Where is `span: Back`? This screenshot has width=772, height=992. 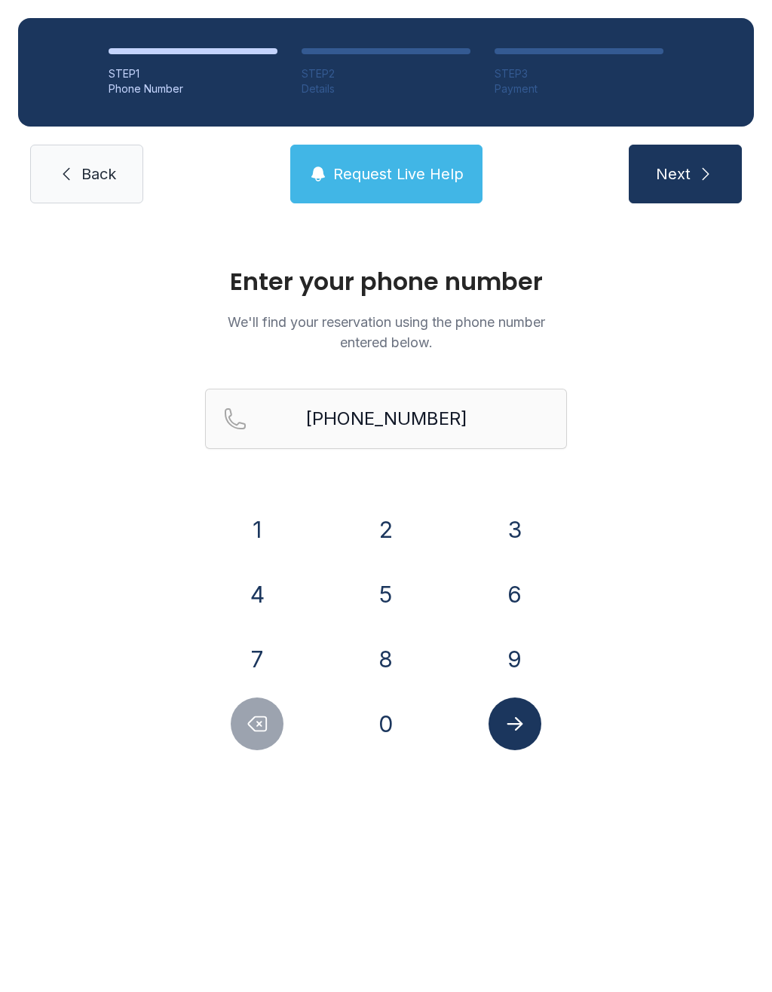 span: Back is located at coordinates (99, 174).